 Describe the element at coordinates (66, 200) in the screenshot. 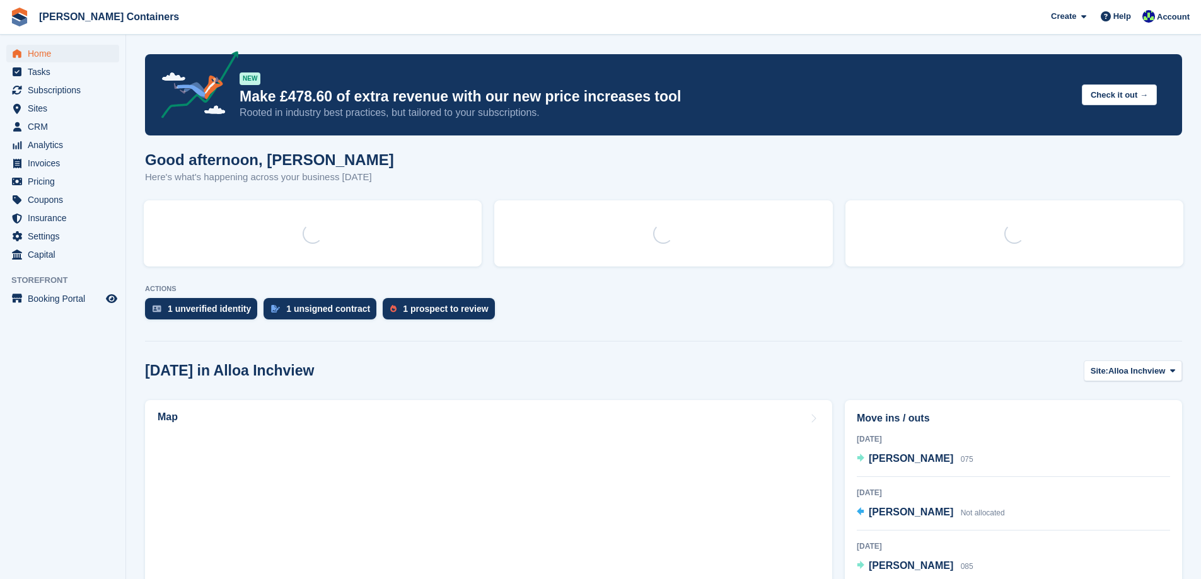

I see `span: Coupons` at that location.